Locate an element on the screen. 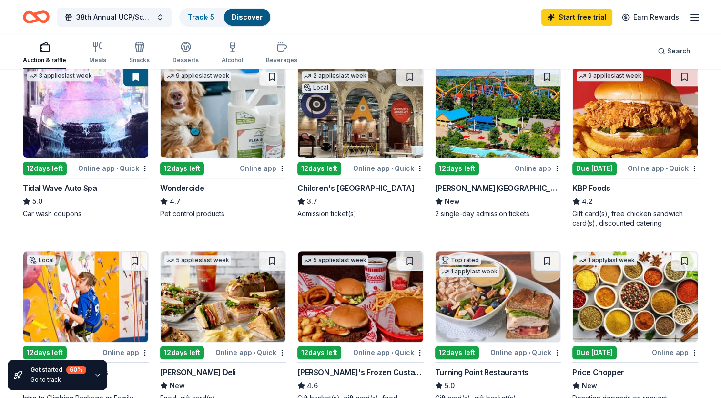  span: Search is located at coordinates (679, 51).